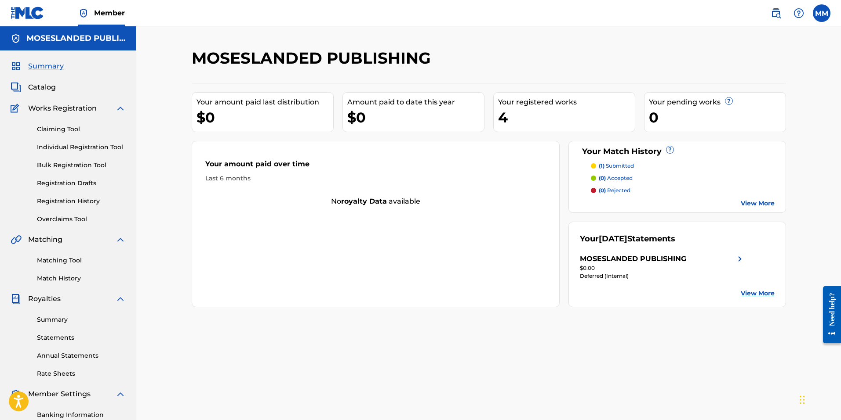 The image size is (841, 420). I want to click on span: Royalties, so click(44, 299).